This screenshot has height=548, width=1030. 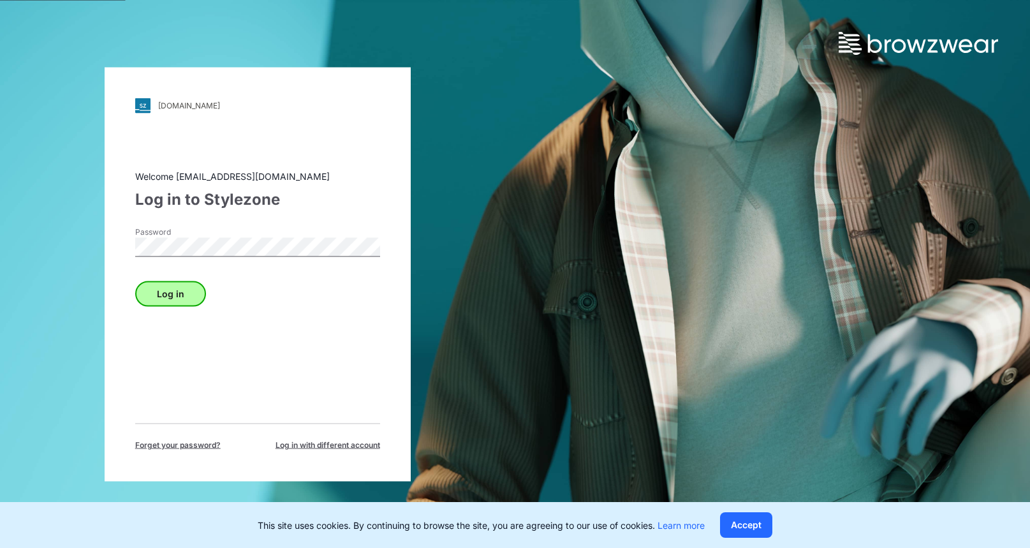 I want to click on button: Log in, so click(x=170, y=293).